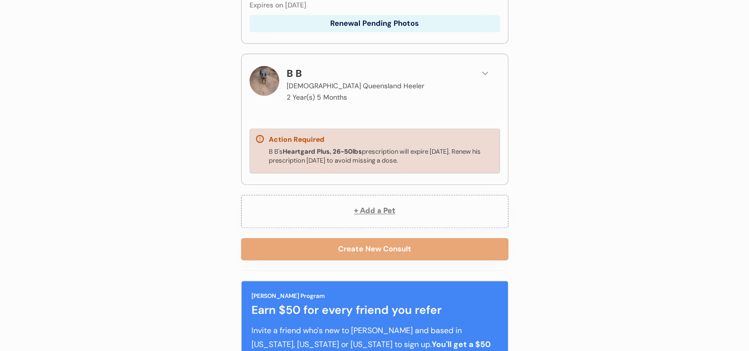  Describe the element at coordinates (305, 73) in the screenshot. I see `div: B B` at that location.